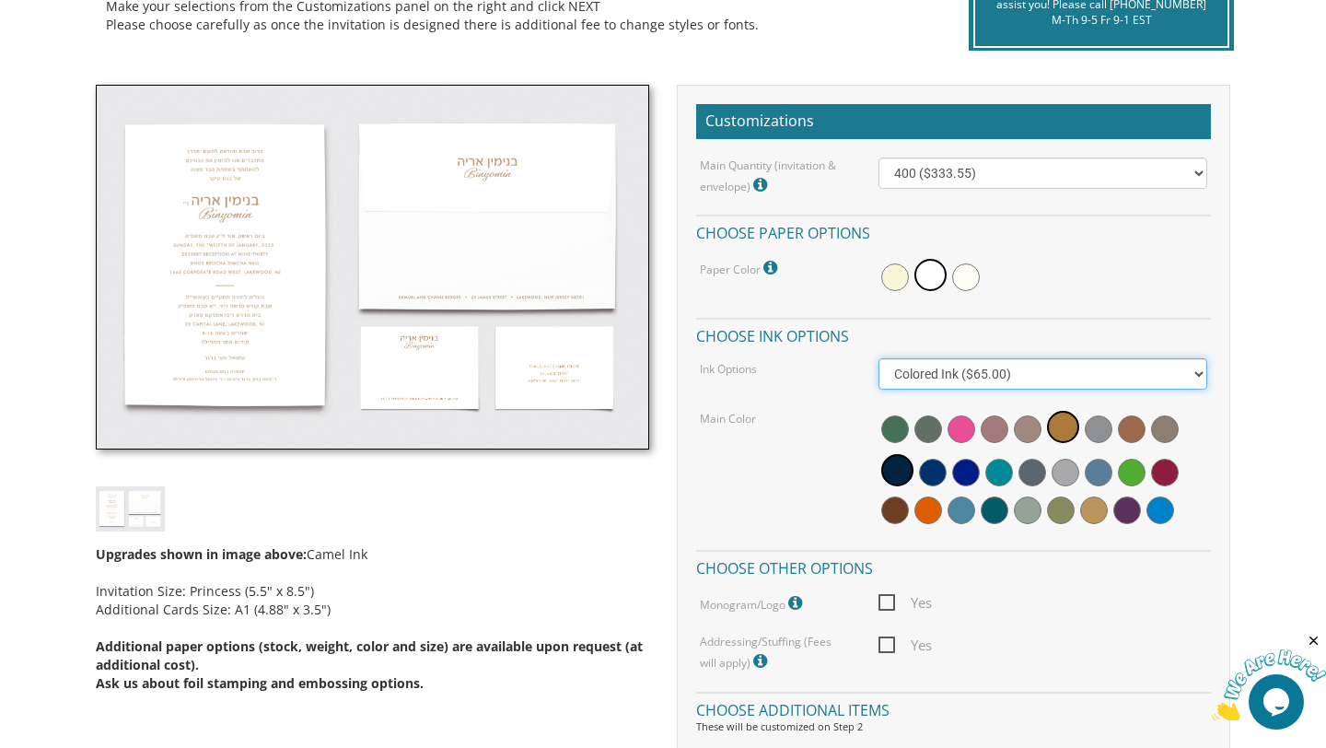 This screenshot has width=1326, height=748. I want to click on label: Paper Color, so click(740, 268).